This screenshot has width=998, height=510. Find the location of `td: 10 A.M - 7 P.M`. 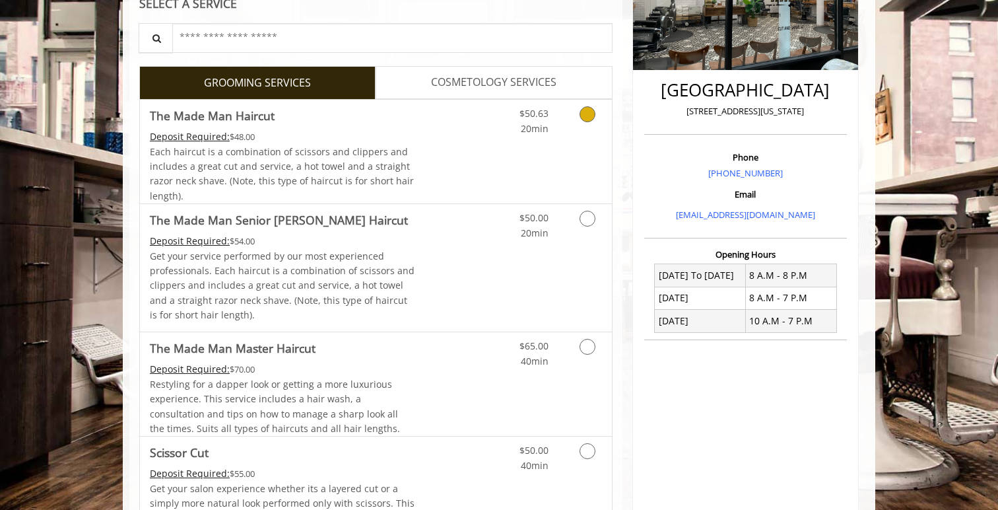

td: 10 A.M - 7 P.M is located at coordinates (791, 321).